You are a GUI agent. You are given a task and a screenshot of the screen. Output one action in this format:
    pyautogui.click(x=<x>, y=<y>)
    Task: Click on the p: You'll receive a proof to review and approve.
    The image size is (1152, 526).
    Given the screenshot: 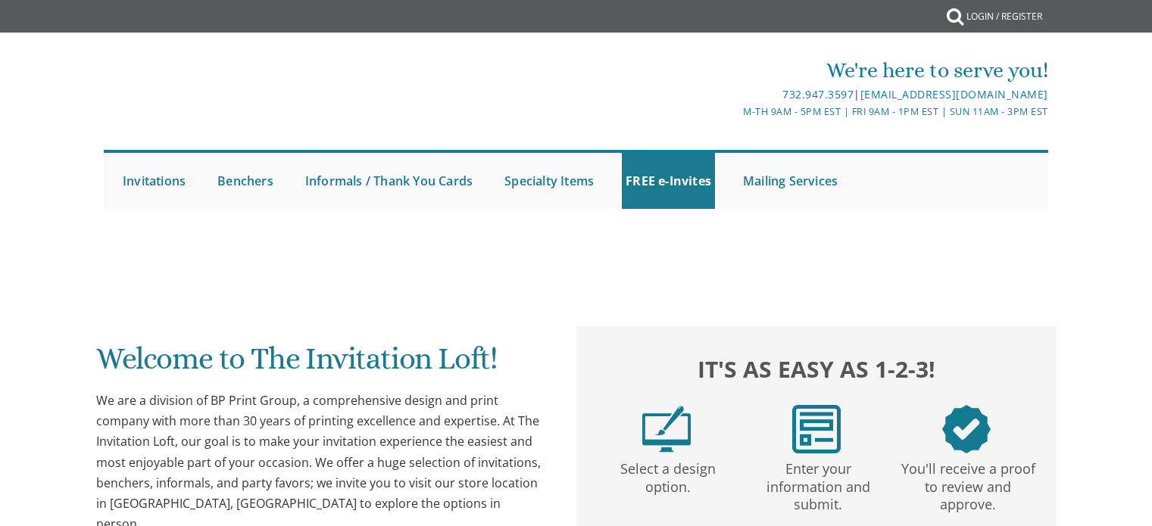 What is the action you would take?
    pyautogui.click(x=968, y=484)
    